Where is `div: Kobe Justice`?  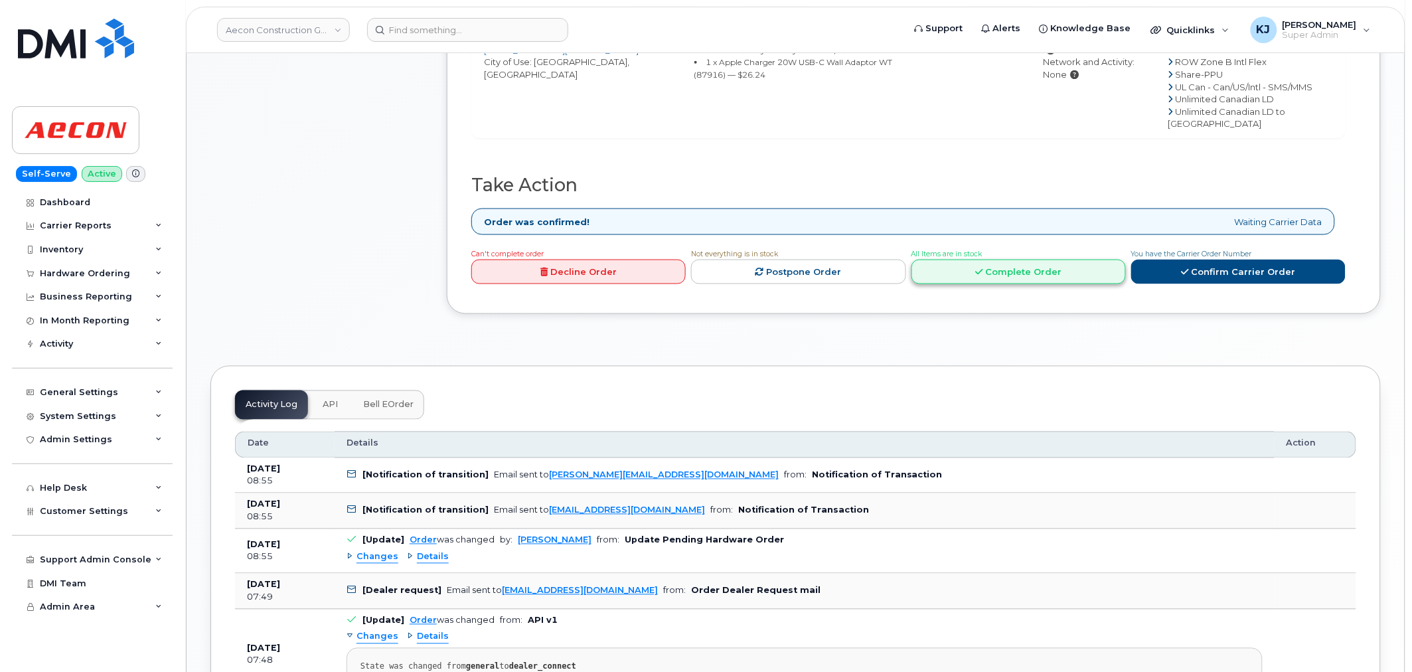
div: Kobe Justice is located at coordinates (1311, 30).